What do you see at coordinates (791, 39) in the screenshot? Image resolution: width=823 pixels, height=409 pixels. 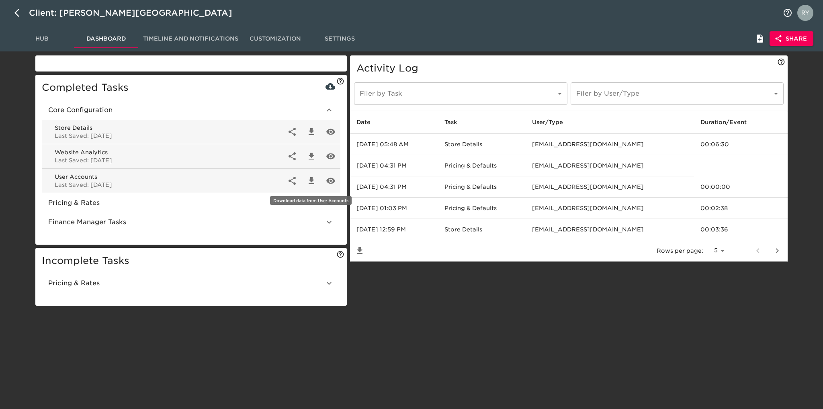 I see `button: Share` at bounding box center [791, 39].